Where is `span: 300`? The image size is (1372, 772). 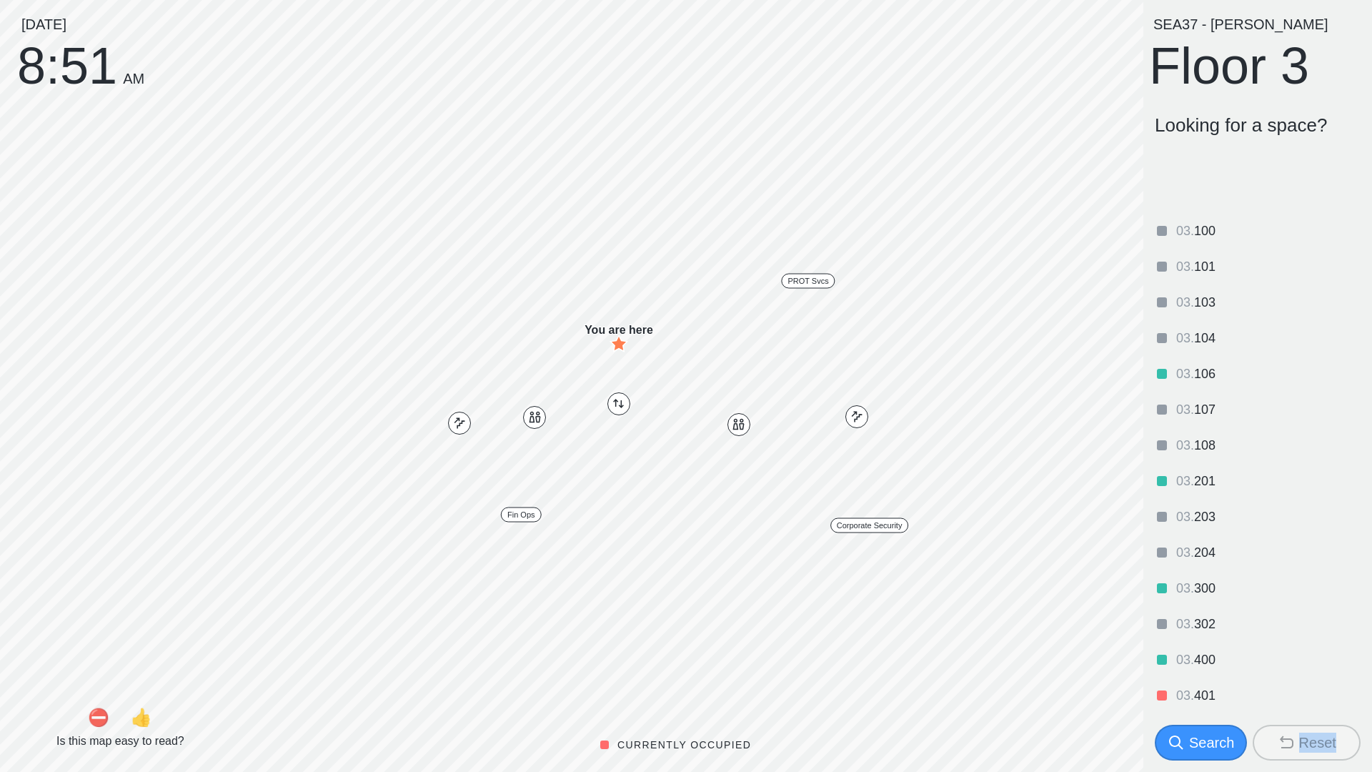 span: 300 is located at coordinates (1205, 588).